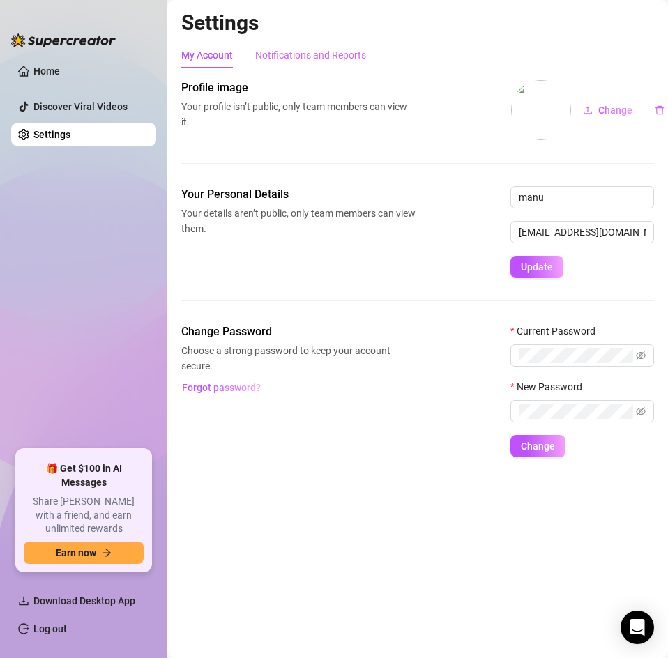  I want to click on button: Forgot password?, so click(221, 387).